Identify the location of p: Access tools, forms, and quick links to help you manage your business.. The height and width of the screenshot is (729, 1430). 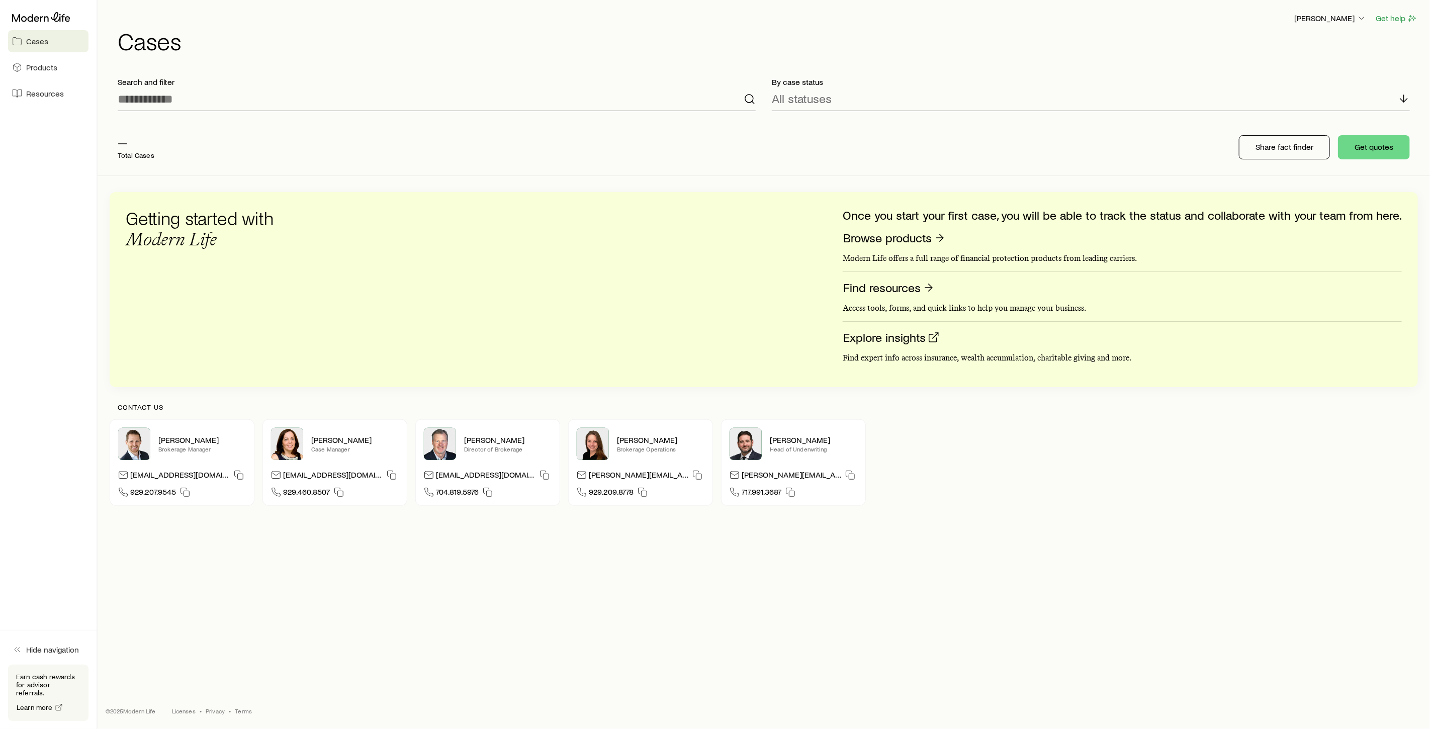
(1123, 308).